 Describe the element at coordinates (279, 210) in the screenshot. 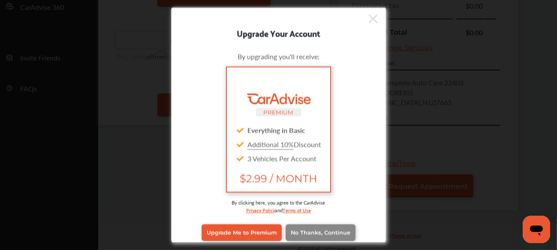

I see `div: By clicking here, you agree to the CarAdvise and` at that location.